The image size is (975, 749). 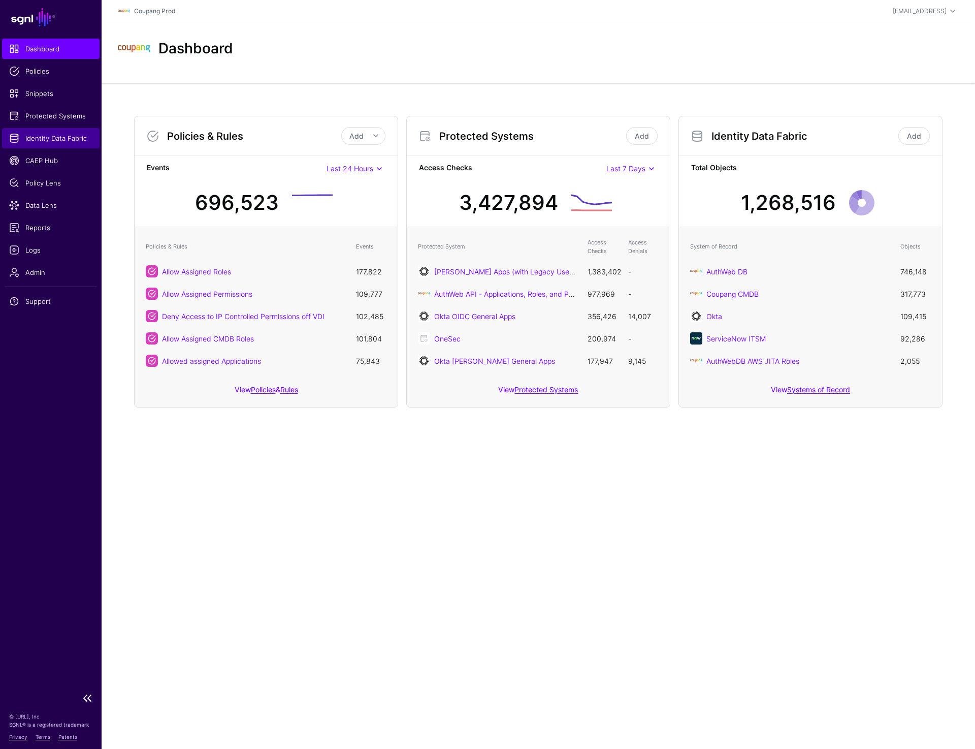 I want to click on th: Objects, so click(x=916, y=246).